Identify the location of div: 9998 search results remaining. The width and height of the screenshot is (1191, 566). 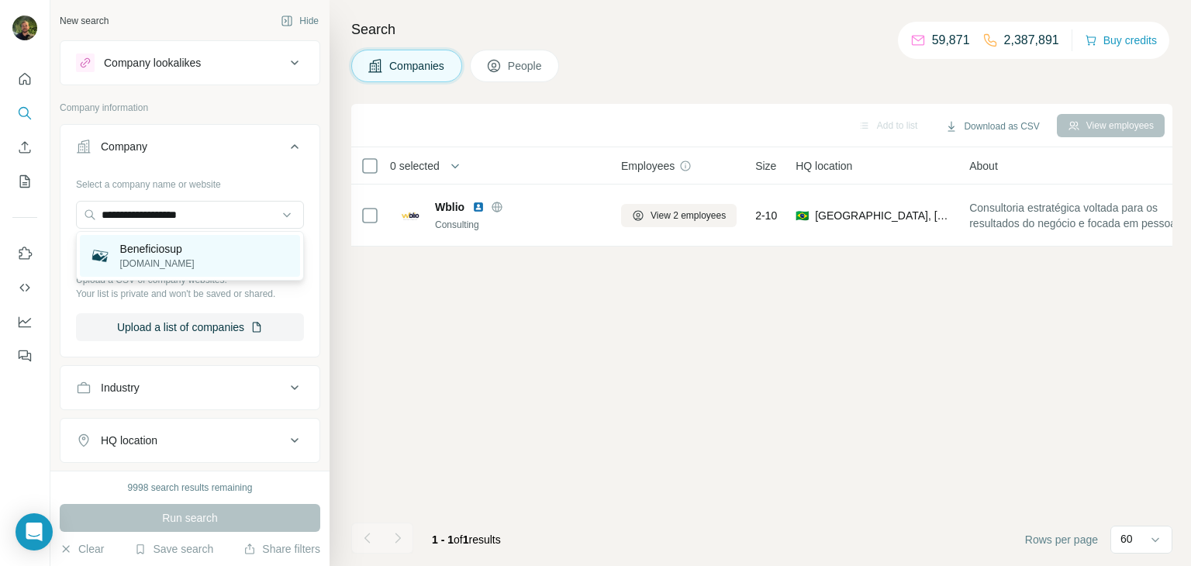
(190, 488).